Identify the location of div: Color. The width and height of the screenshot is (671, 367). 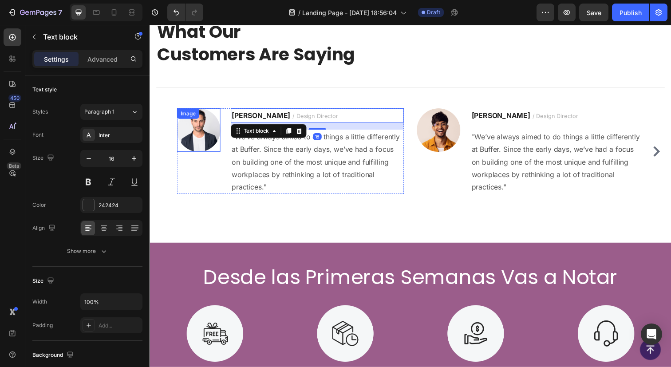
(39, 205).